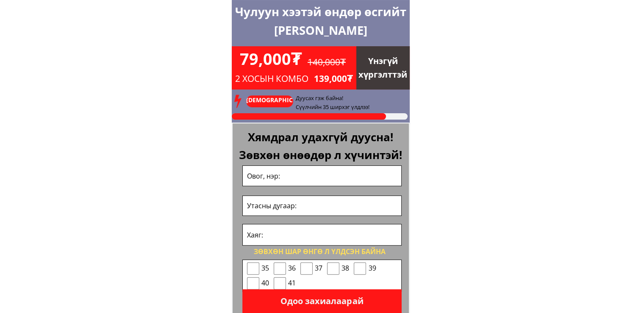  I want to click on h1: Хямдрал удахгүй дуусна! Зөвхөн өнөөдөр л хүчинтэй!, so click(321, 146).